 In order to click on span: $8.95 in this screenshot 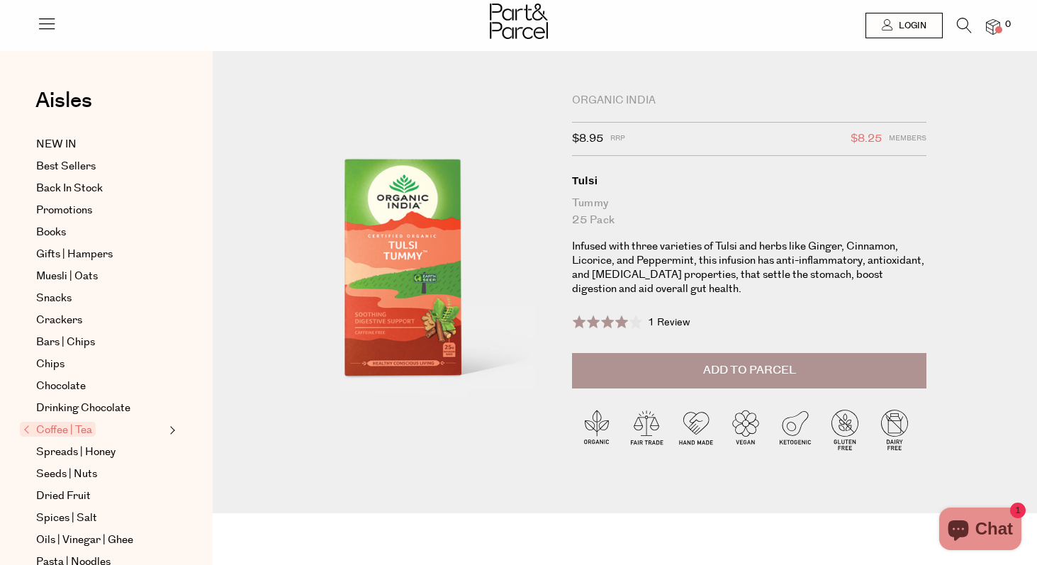, I will do `click(588, 139)`.